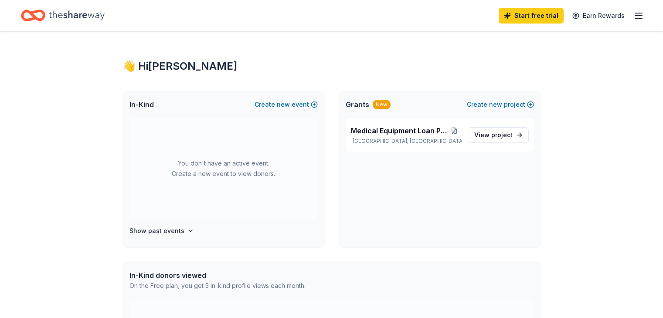 This screenshot has height=318, width=663. Describe the element at coordinates (217, 286) in the screenshot. I see `div: On the Free plan, you get 5 in-kind profile views each month.` at that location.